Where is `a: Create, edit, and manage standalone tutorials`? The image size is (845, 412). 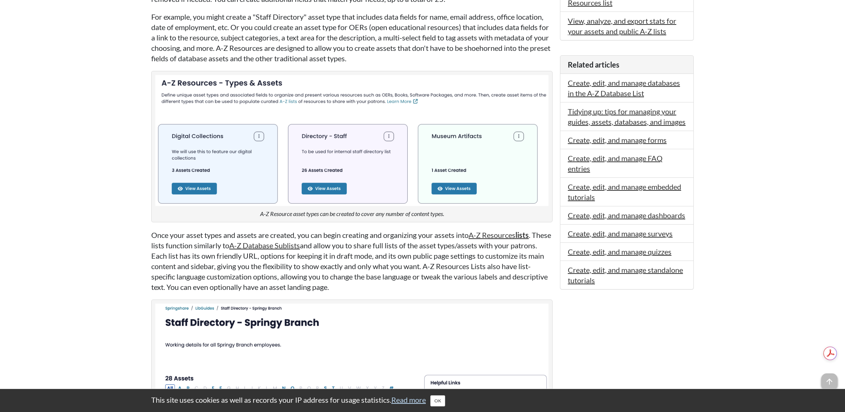 a: Create, edit, and manage standalone tutorials is located at coordinates (625, 275).